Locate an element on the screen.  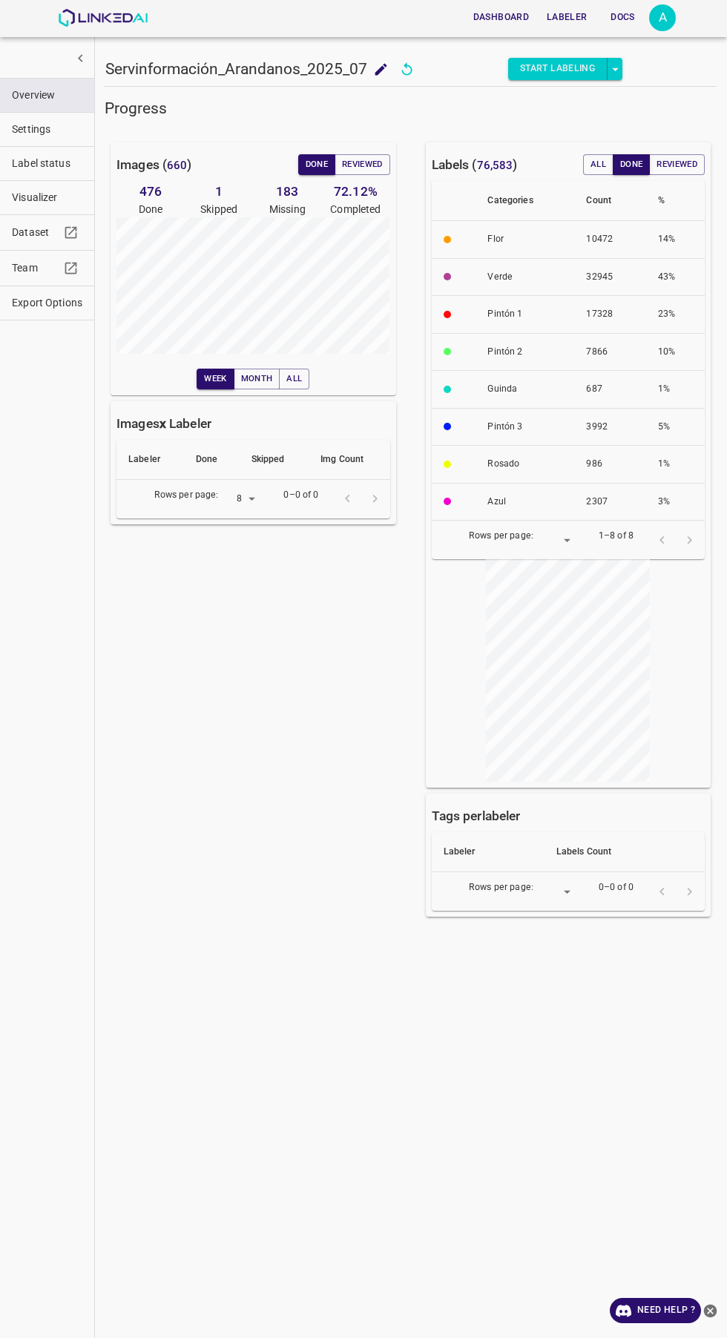
th: 23% is located at coordinates (675, 314).